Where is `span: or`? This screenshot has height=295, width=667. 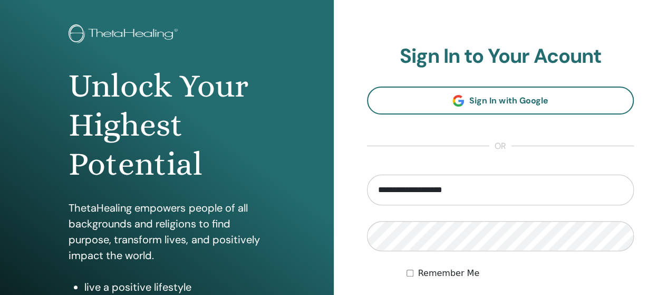 span: or is located at coordinates (501, 146).